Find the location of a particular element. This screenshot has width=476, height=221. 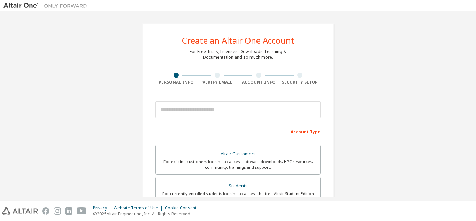

img: altair_logo.svg is located at coordinates (20, 211).